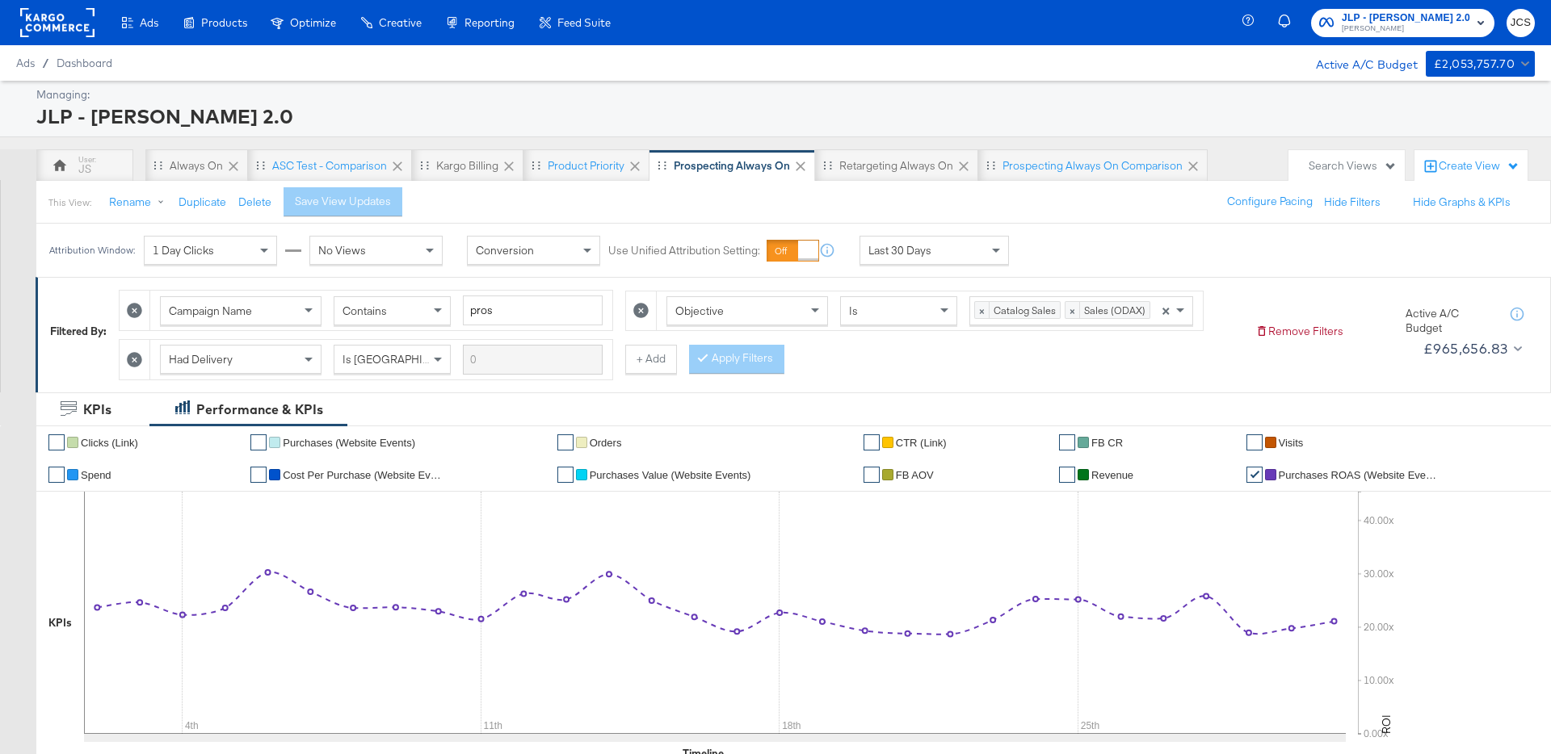  Describe the element at coordinates (1106, 443) in the screenshot. I see `span: FB CR` at that location.